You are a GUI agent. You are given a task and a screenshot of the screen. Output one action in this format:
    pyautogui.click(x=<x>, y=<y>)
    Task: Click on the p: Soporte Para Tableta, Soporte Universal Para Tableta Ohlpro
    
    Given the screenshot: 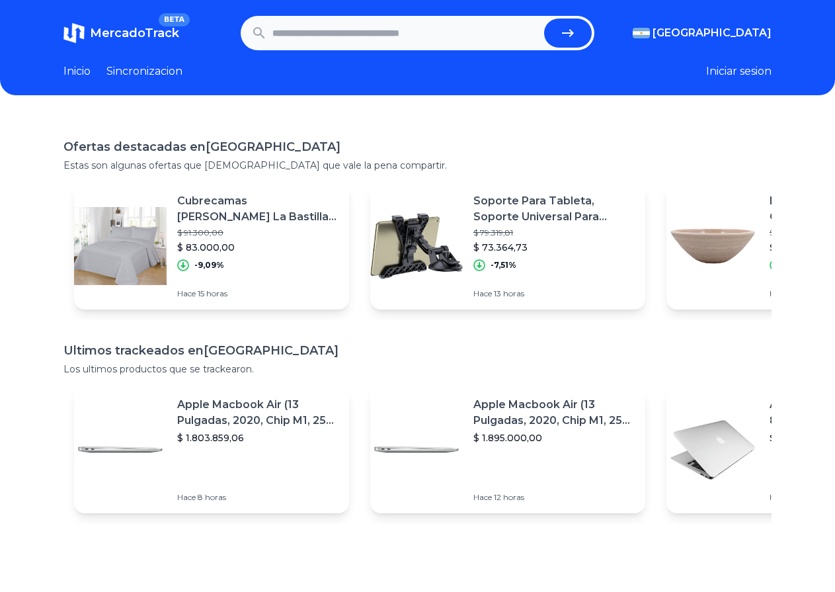 What is the action you would take?
    pyautogui.click(x=554, y=209)
    